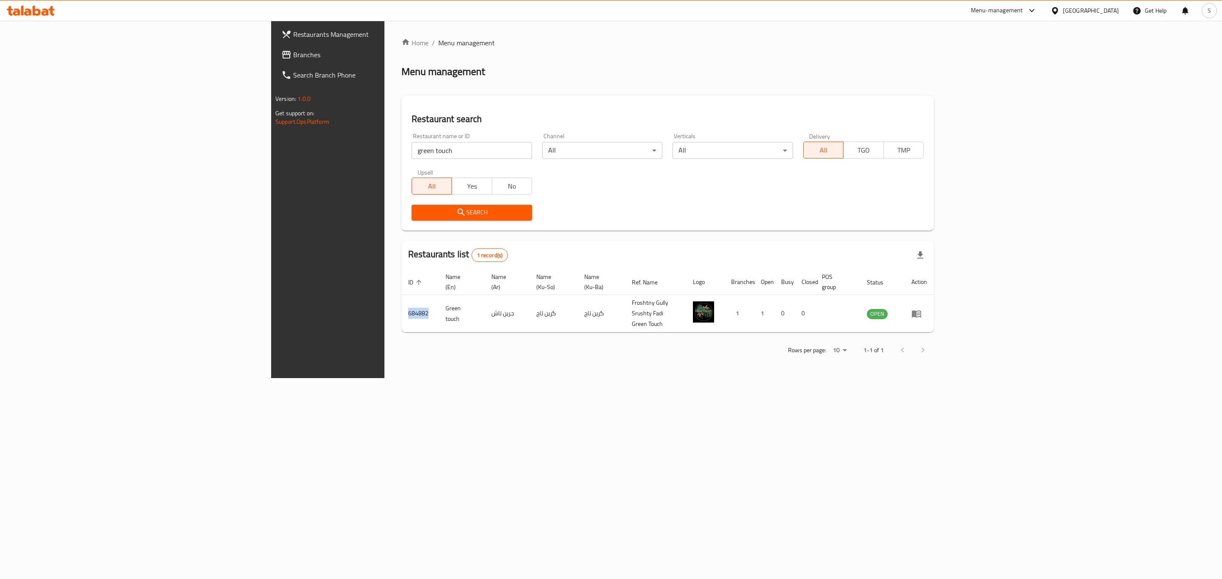 Image resolution: width=1222 pixels, height=579 pixels. I want to click on button: Yes, so click(471, 186).